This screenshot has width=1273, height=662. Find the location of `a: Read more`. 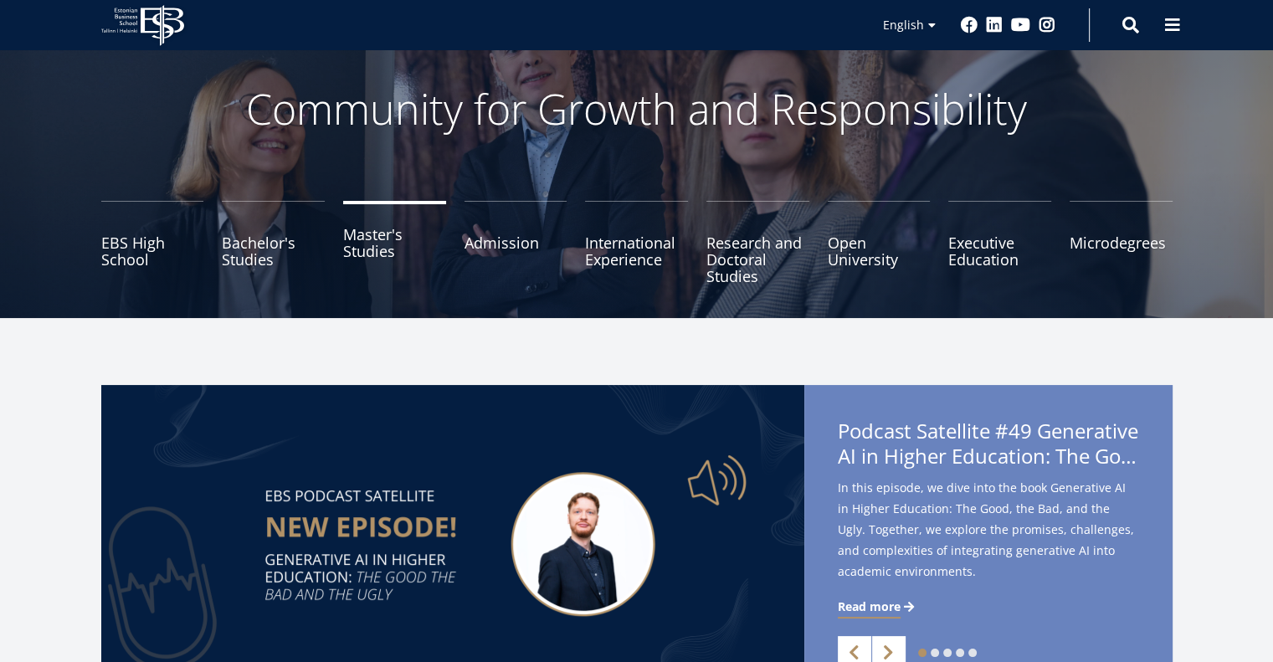

a: Read more is located at coordinates (877, 607).